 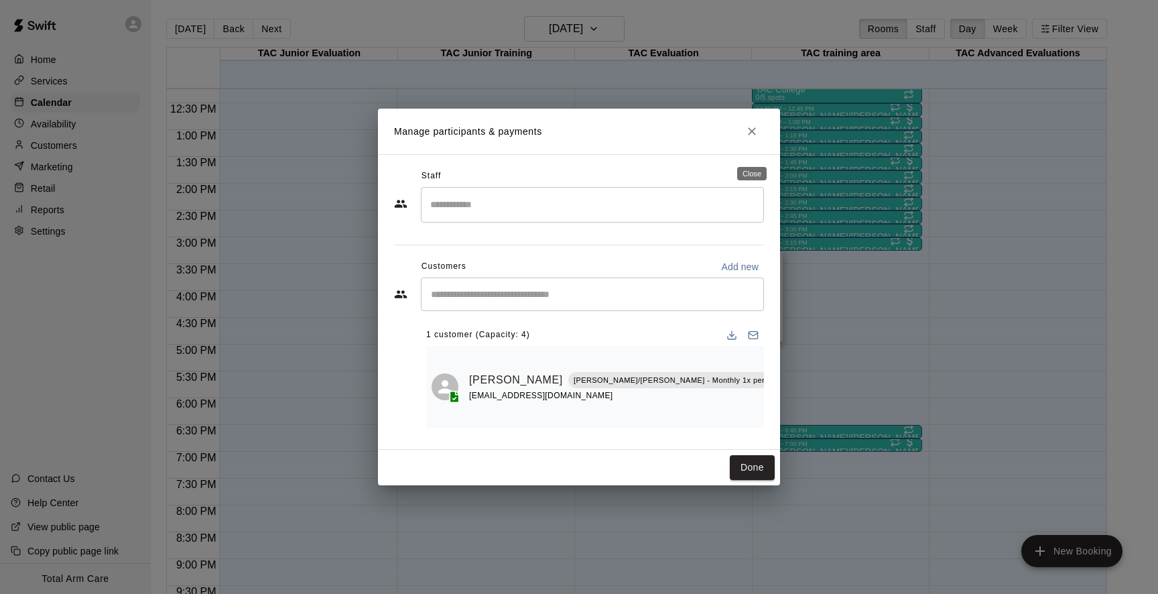 What do you see at coordinates (752, 131) in the screenshot?
I see `button: Close` at bounding box center [752, 131].